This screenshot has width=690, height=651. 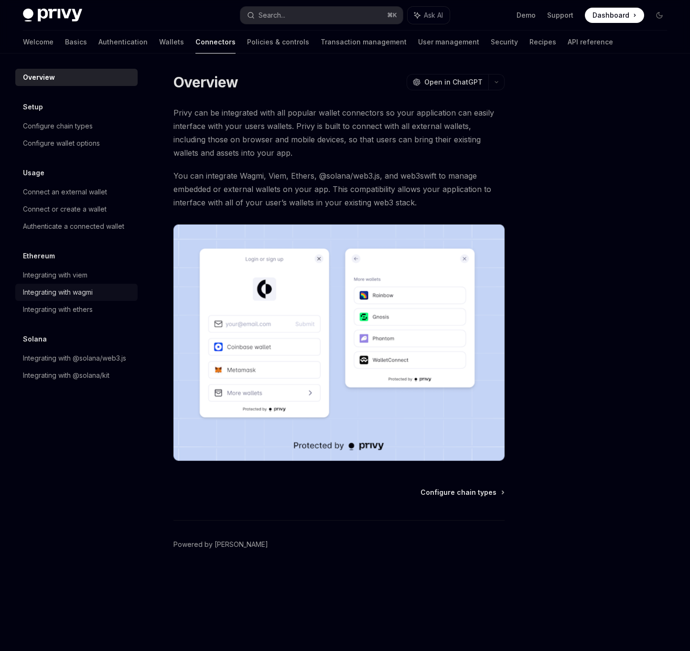 I want to click on span: Dashboard, so click(x=611, y=15).